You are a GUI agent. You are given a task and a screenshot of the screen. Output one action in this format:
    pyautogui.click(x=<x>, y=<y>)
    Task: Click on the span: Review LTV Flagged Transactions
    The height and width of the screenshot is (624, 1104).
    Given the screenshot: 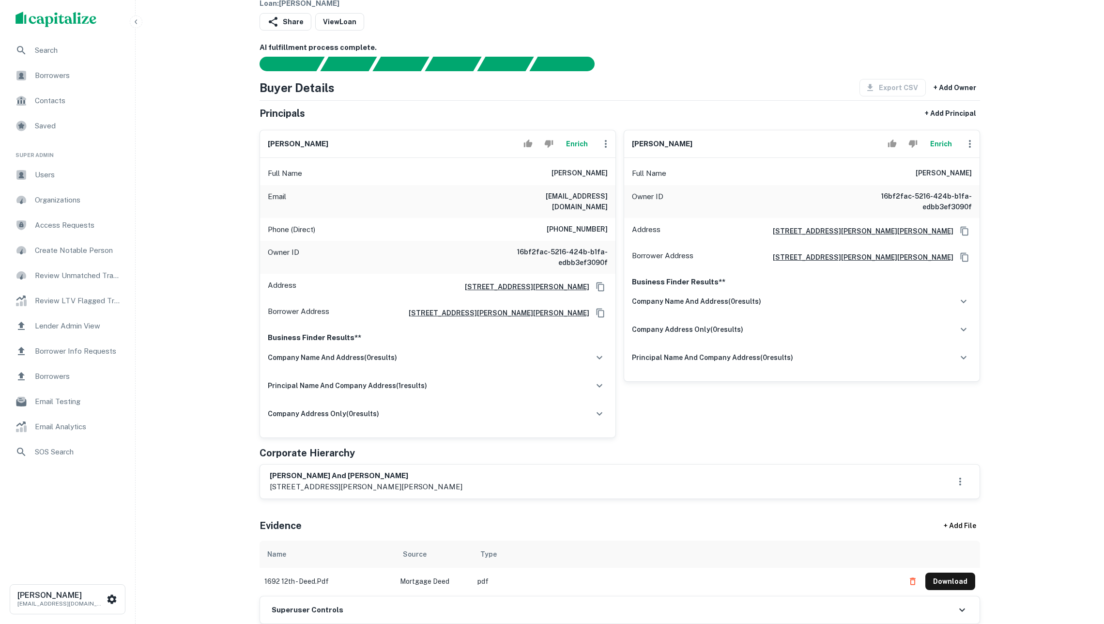 What is the action you would take?
    pyautogui.click(x=78, y=301)
    